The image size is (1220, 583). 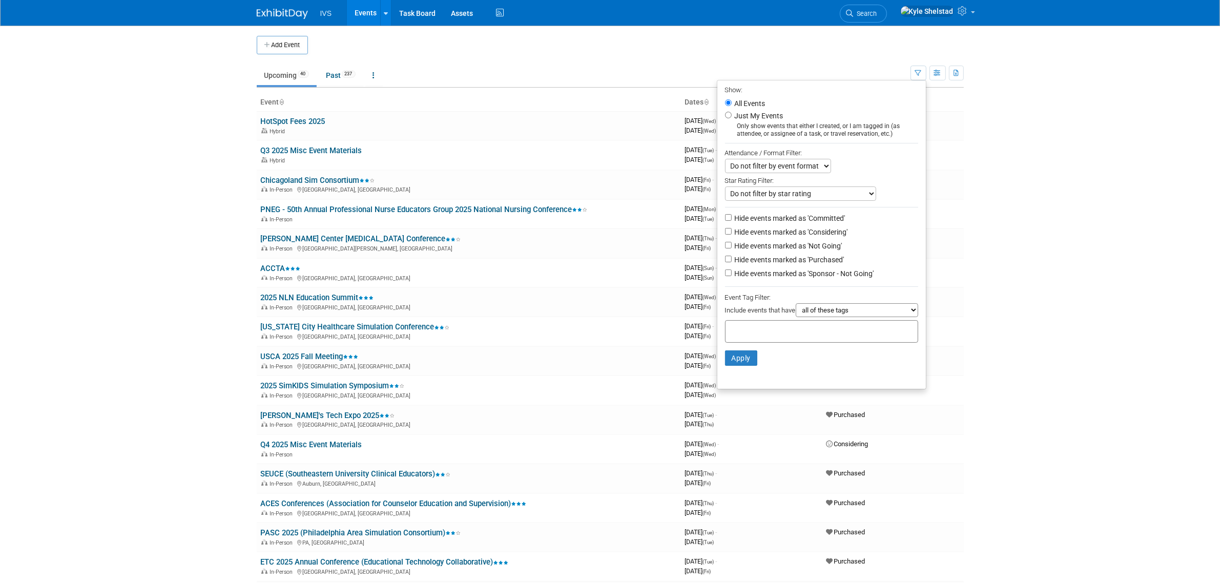 What do you see at coordinates (821, 130) in the screenshot?
I see `div: Only show events that either I created, or I am tagged in (as attendee, or assignee of a task, or...` at bounding box center [821, 130].